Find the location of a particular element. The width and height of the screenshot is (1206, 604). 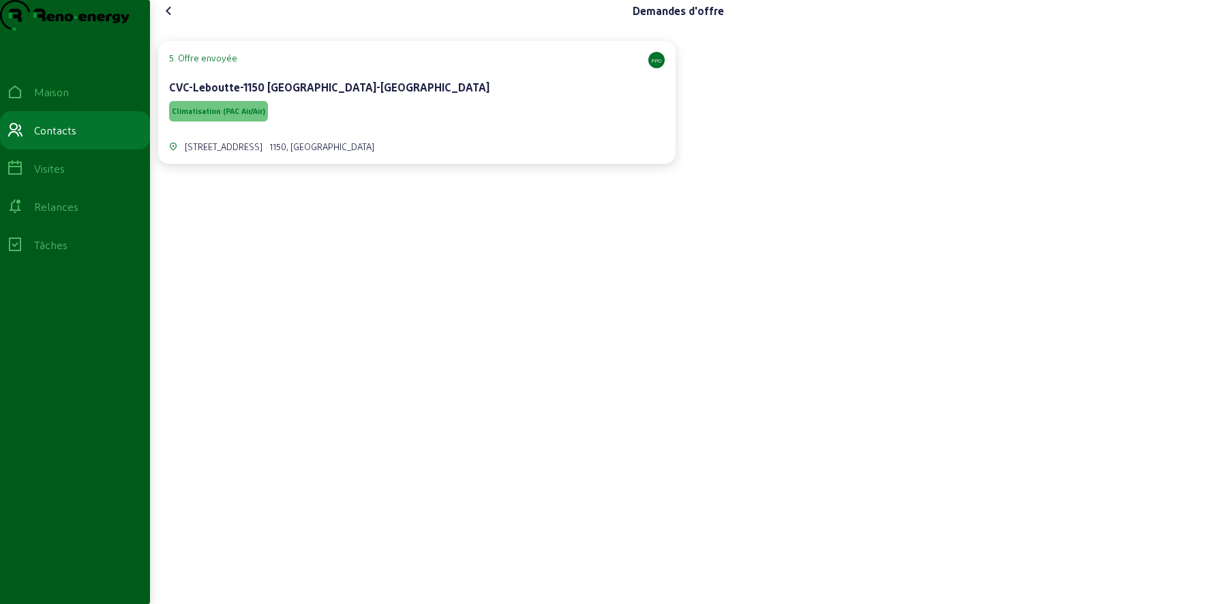

font: Climatisation (PAC Air/Air) is located at coordinates (218, 110).